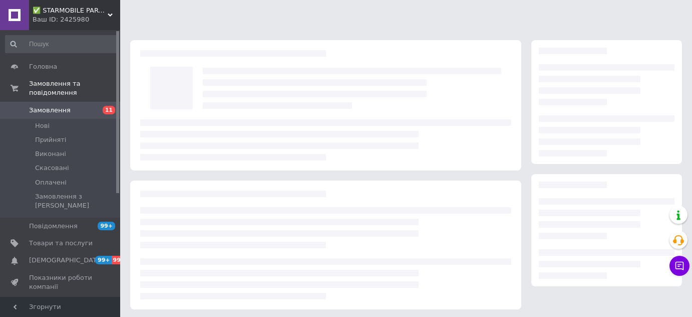 This screenshot has height=317, width=692. Describe the element at coordinates (51, 154) in the screenshot. I see `span: Виконані` at that location.